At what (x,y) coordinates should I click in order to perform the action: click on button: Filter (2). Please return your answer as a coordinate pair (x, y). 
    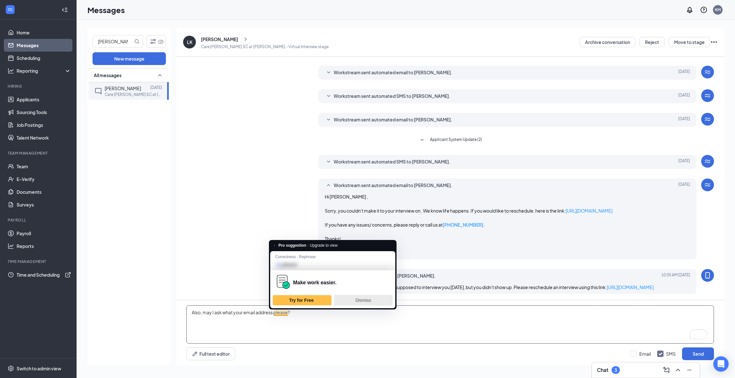
    Looking at the image, I should click on (156, 41).